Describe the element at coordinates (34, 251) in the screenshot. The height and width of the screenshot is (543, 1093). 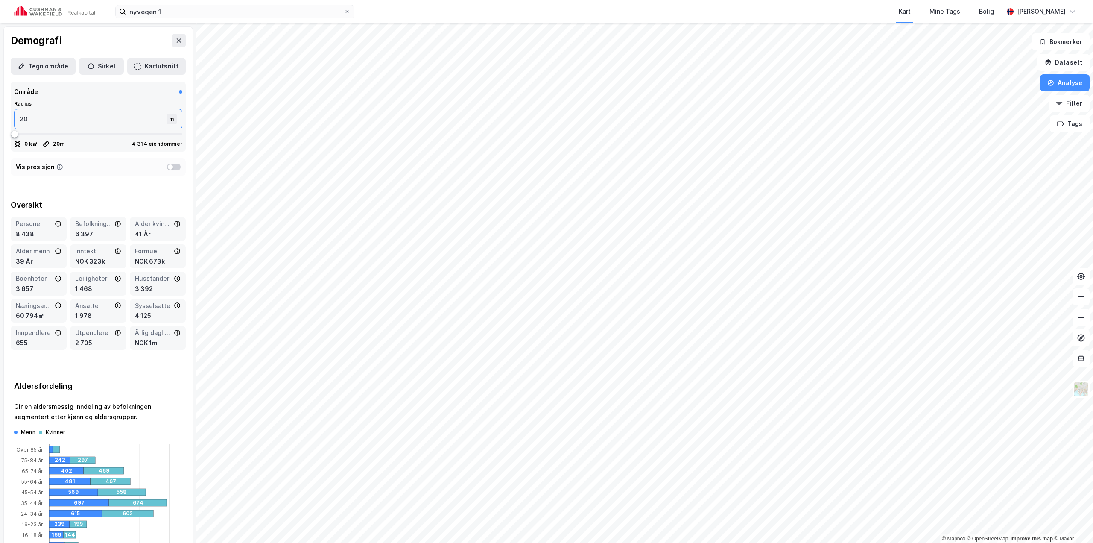
I see `div: Alder menn` at that location.